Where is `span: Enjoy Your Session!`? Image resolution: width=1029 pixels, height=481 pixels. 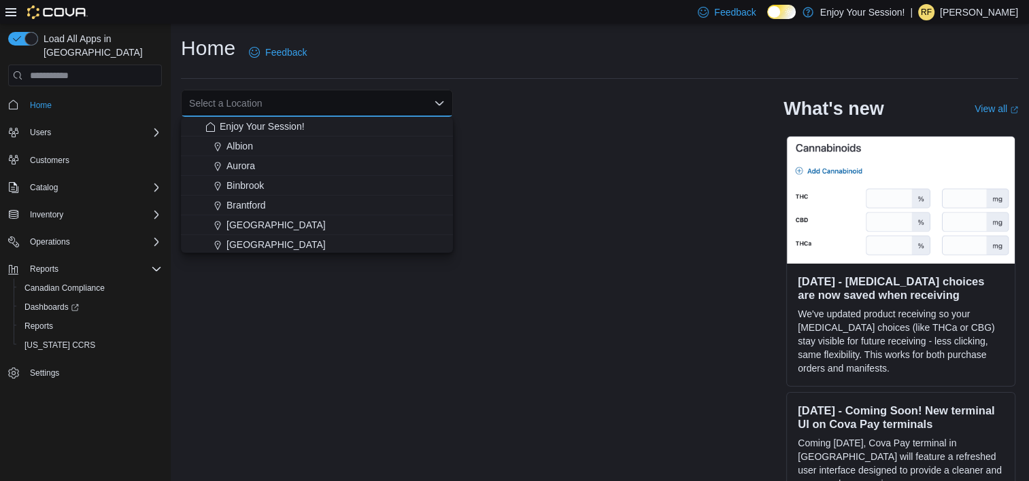 span: Enjoy Your Session! is located at coordinates (262, 126).